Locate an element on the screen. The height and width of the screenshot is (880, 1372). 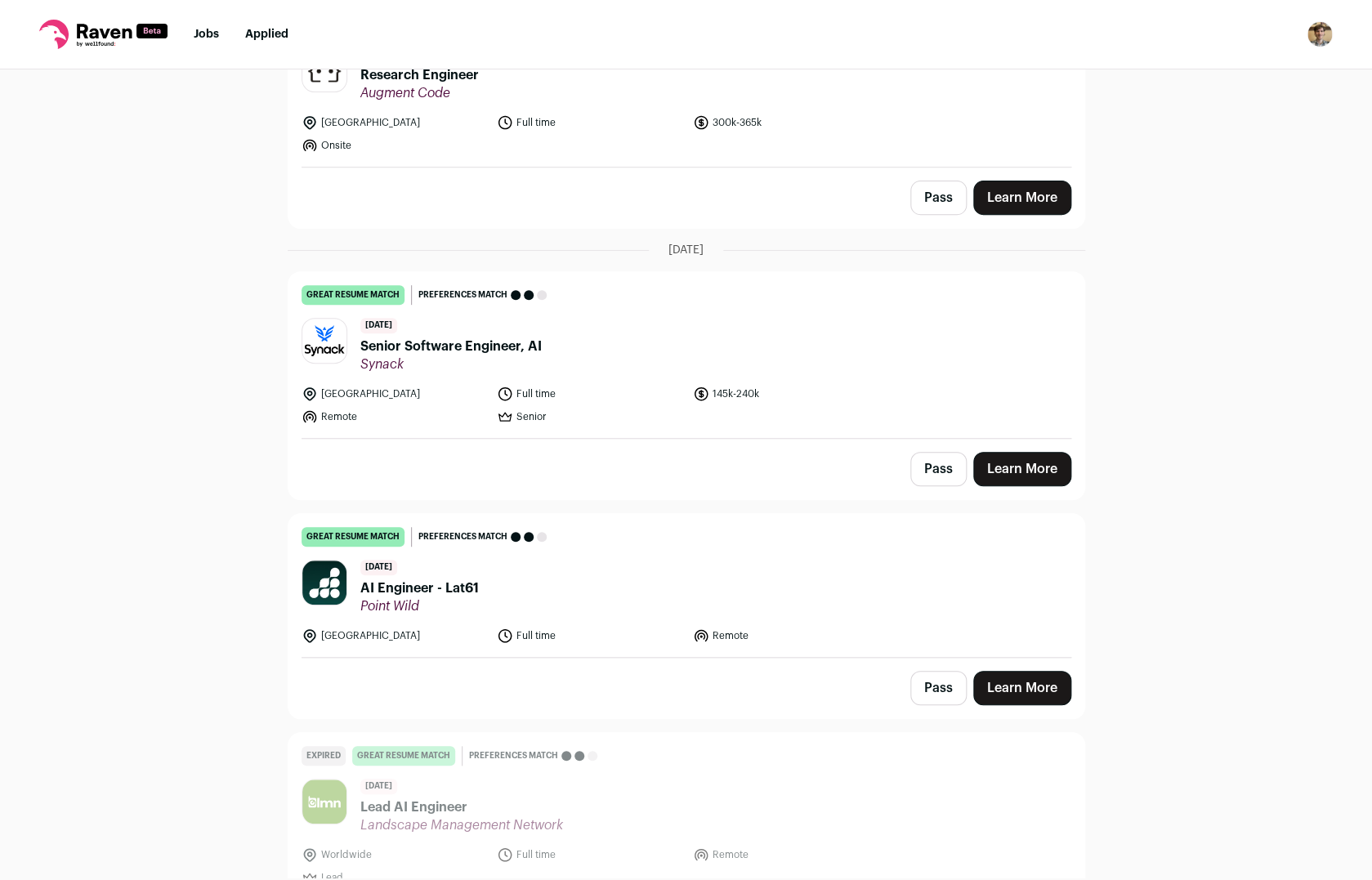
img: 4890a1b638fc0066c219dea79bd4629406283fed783110b6d324ca00c5d306e1.png is located at coordinates (324, 341).